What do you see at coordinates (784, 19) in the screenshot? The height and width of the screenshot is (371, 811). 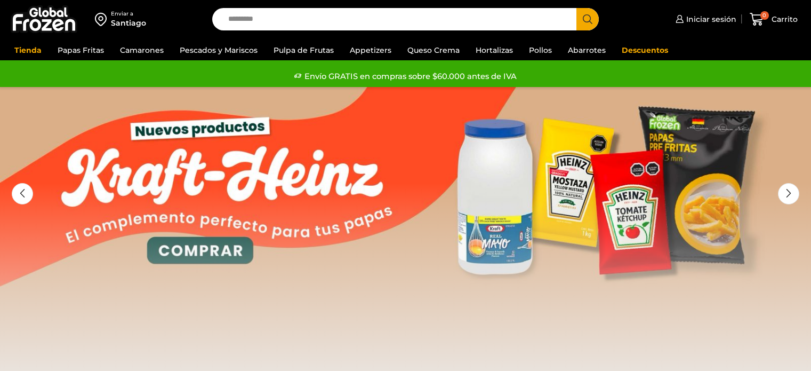 I see `span: Carrito` at bounding box center [784, 19].